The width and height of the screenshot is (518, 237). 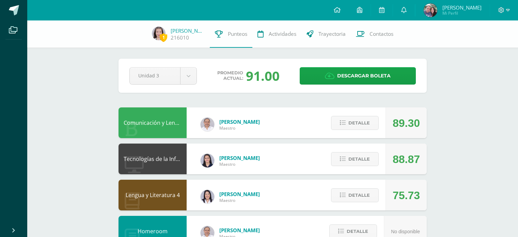 What do you see at coordinates (277, 34) in the screenshot?
I see `a: Actividades` at bounding box center [277, 34].